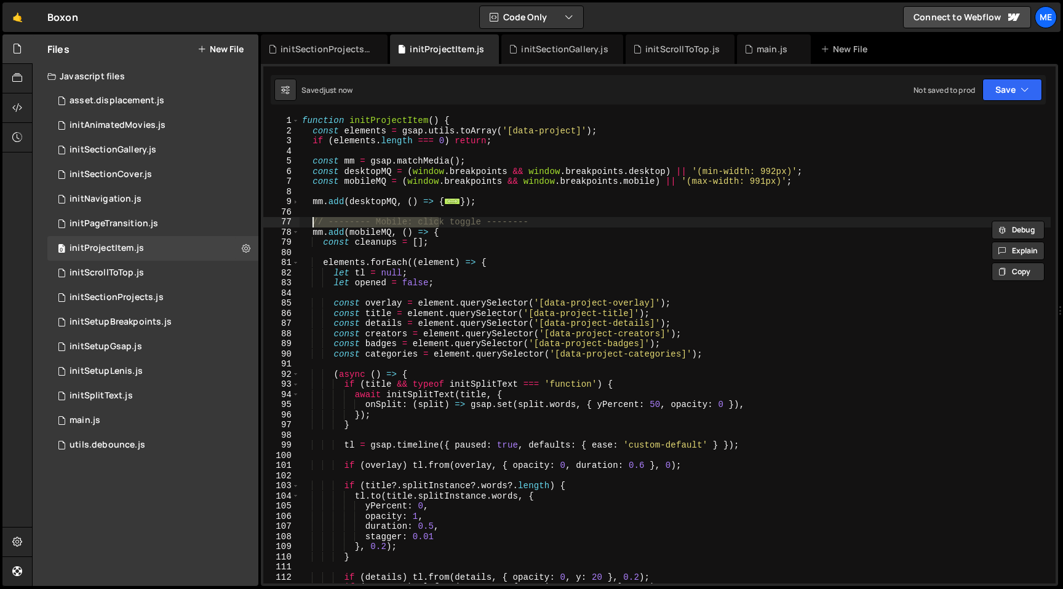 This screenshot has width=1063, height=589. I want to click on div: 111, so click(281, 567).